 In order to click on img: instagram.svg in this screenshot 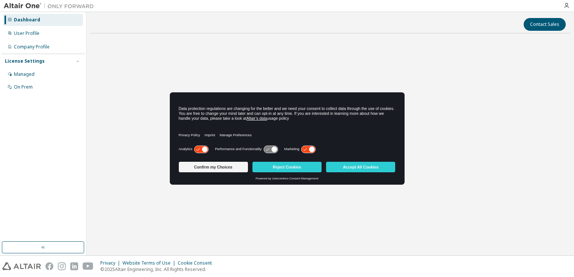, I will do `click(62, 267)`.